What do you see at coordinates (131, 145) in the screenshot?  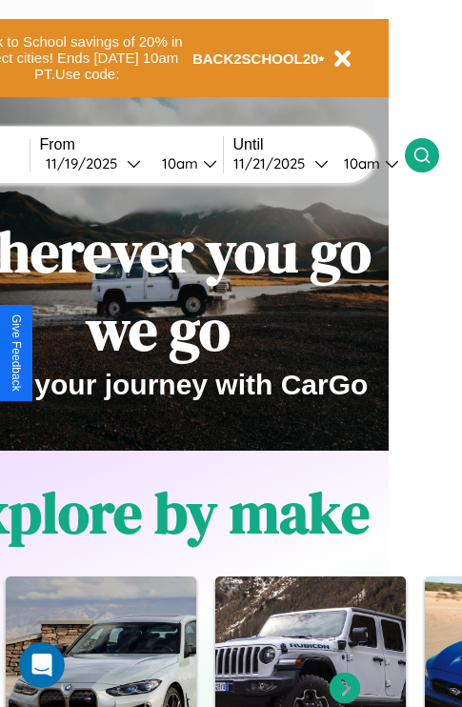 I see `label: From` at bounding box center [131, 145].